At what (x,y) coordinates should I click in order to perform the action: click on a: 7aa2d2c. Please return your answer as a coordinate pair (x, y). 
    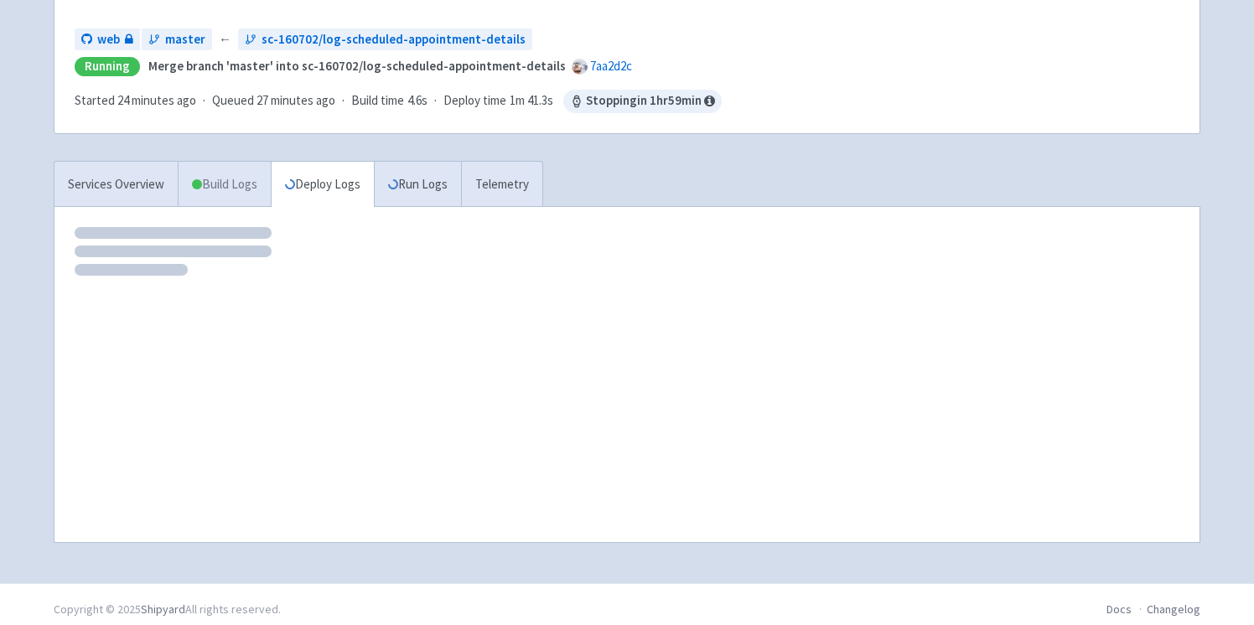
    Looking at the image, I should click on (611, 65).